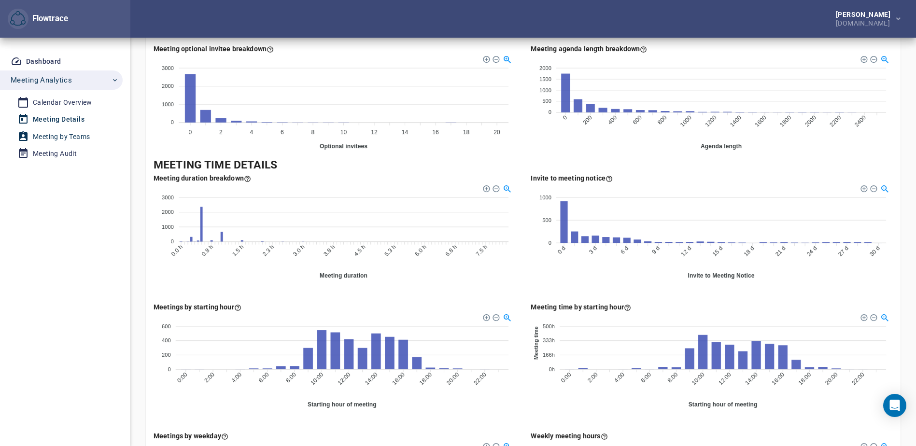  What do you see at coordinates (405, 132) in the screenshot?
I see `tspan: 14` at bounding box center [405, 132].